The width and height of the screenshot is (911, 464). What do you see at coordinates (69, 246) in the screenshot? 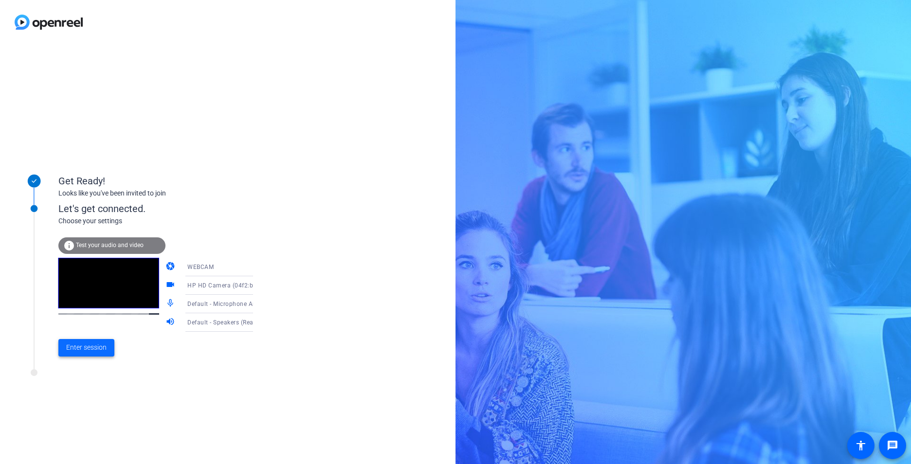
I see `mat-icon: info` at bounding box center [69, 246].